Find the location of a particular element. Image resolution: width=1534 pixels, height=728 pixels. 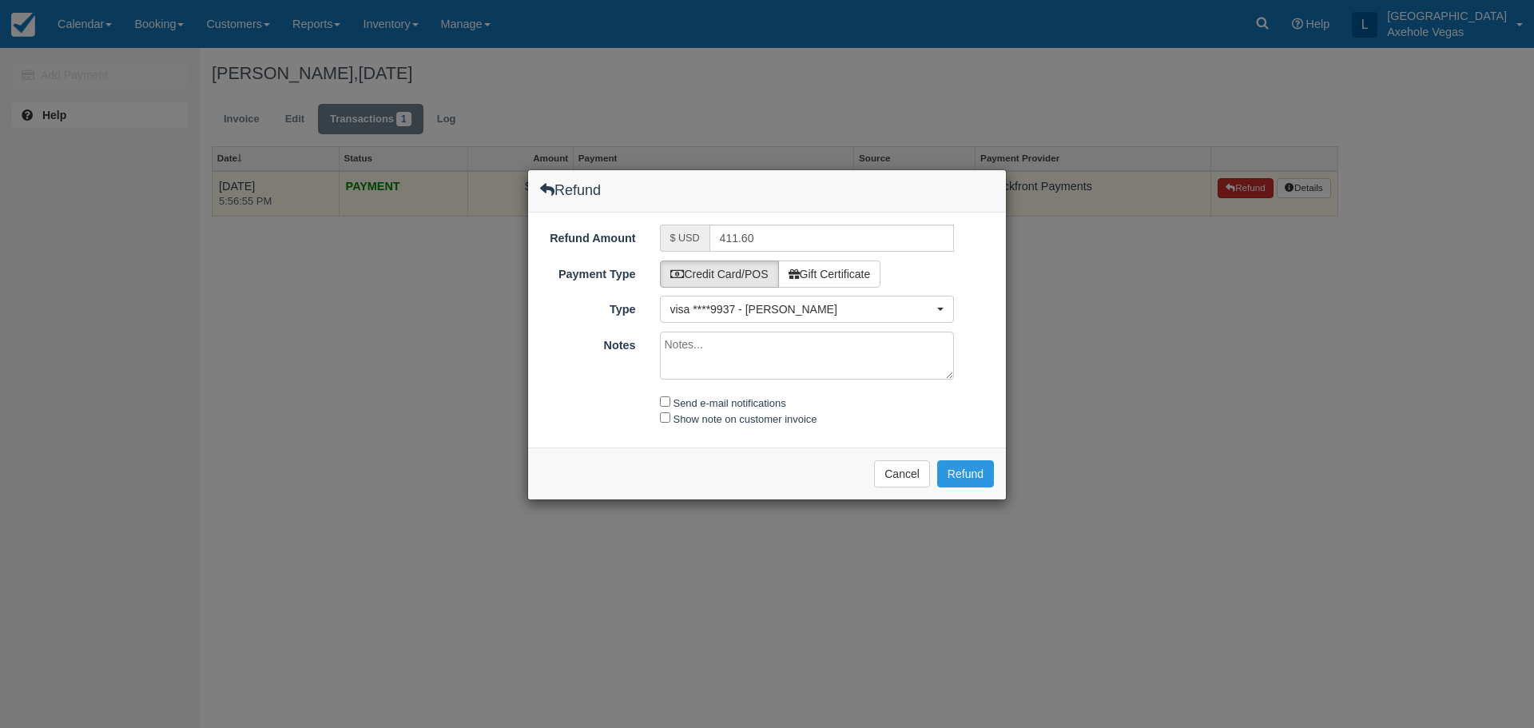

small: $ USD is located at coordinates (685, 238).